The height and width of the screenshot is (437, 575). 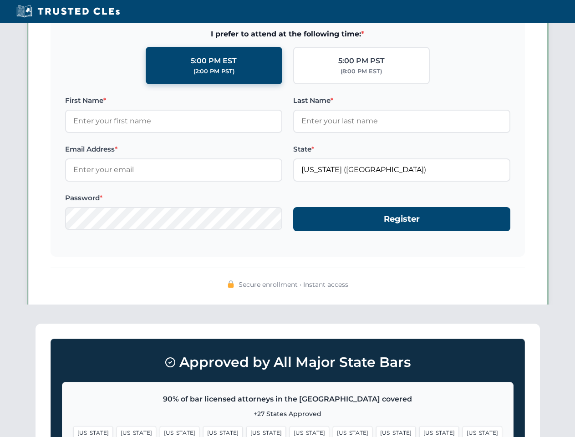 I want to click on h3: Approved by All Major State Bars, so click(x=288, y=362).